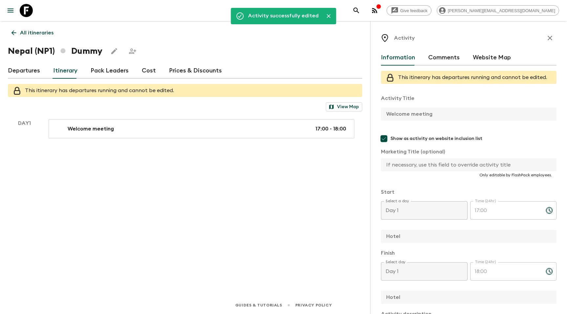 This screenshot has width=567, height=314. Describe the element at coordinates (468, 175) in the screenshot. I see `p: Only editable by FlashPack employees.` at that location.